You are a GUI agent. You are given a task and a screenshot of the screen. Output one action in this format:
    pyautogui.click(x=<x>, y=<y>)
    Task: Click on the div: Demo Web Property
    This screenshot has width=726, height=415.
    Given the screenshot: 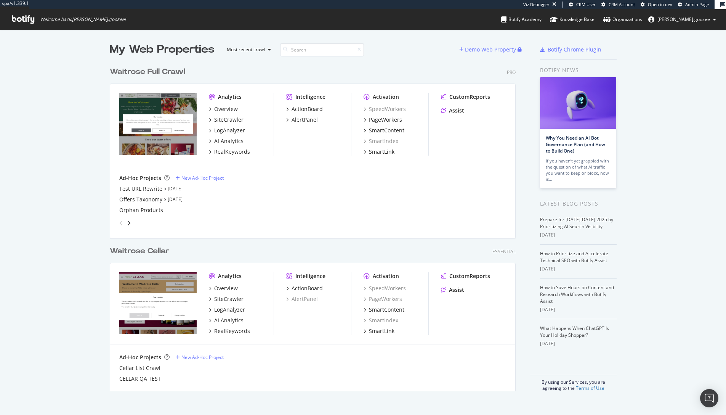 What is the action you would take?
    pyautogui.click(x=491, y=50)
    